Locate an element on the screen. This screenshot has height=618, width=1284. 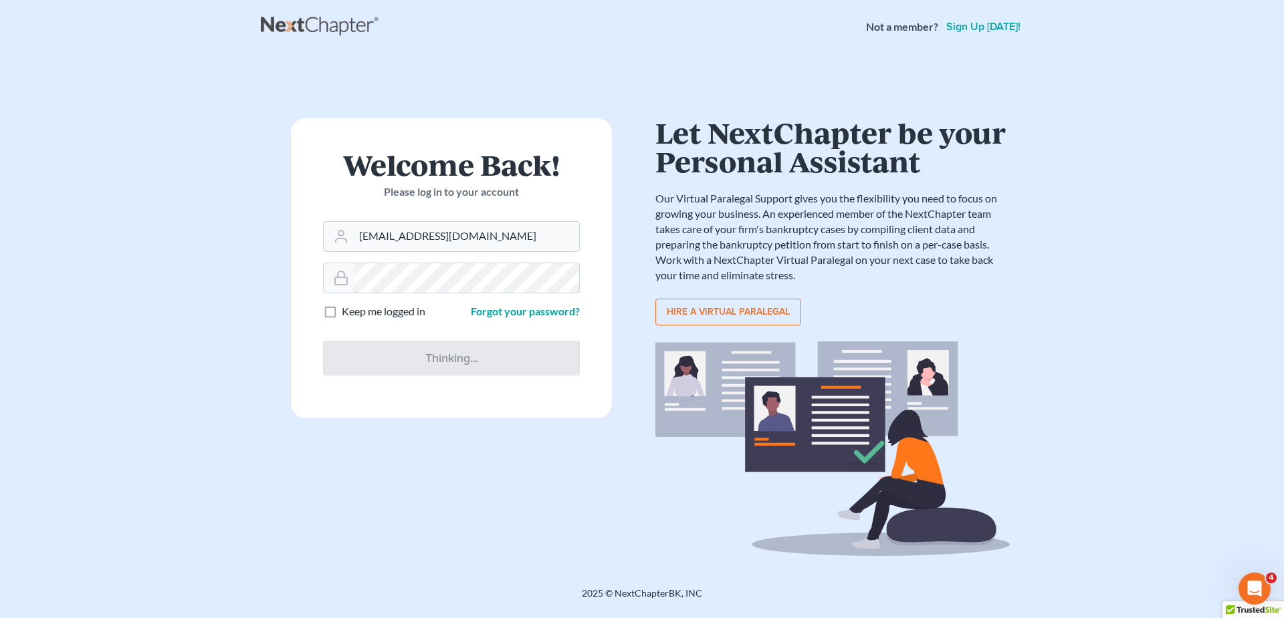
img: virtual_paralegal_bg-b12c8cf30858a2b2c02ea913d52db5c468ecc422855d04272ea22d19010d70dc.svg is located at coordinates (832, 449).